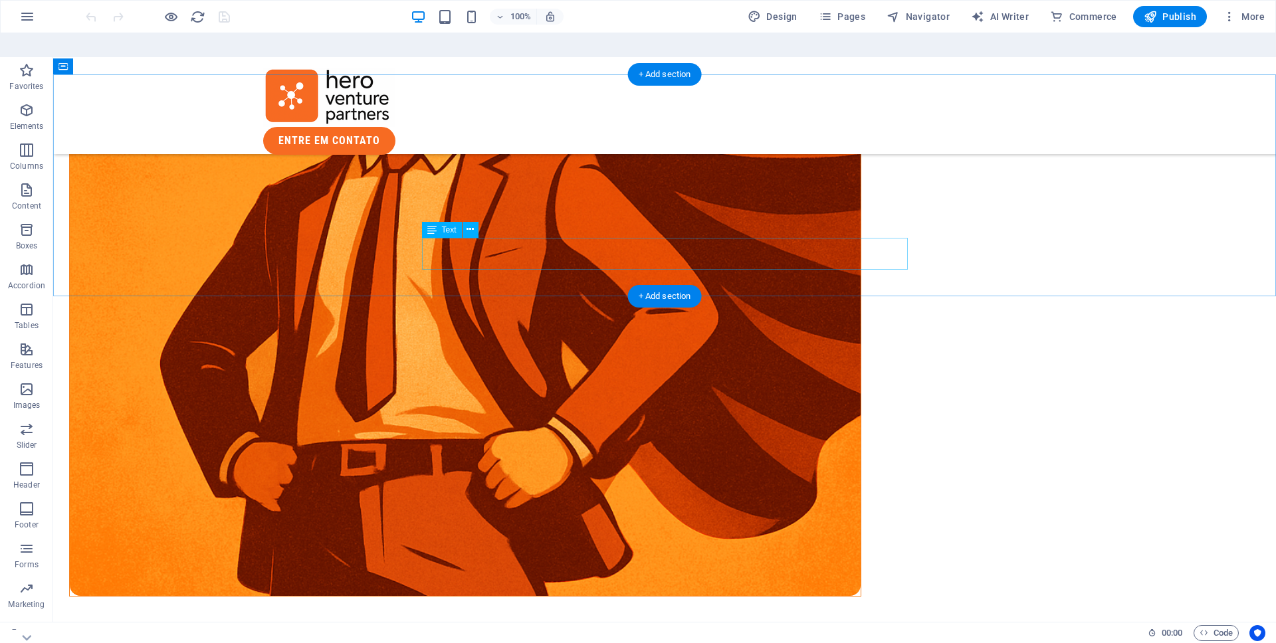  What do you see at coordinates (1172, 633) in the screenshot?
I see `span: 00 00` at bounding box center [1172, 633].